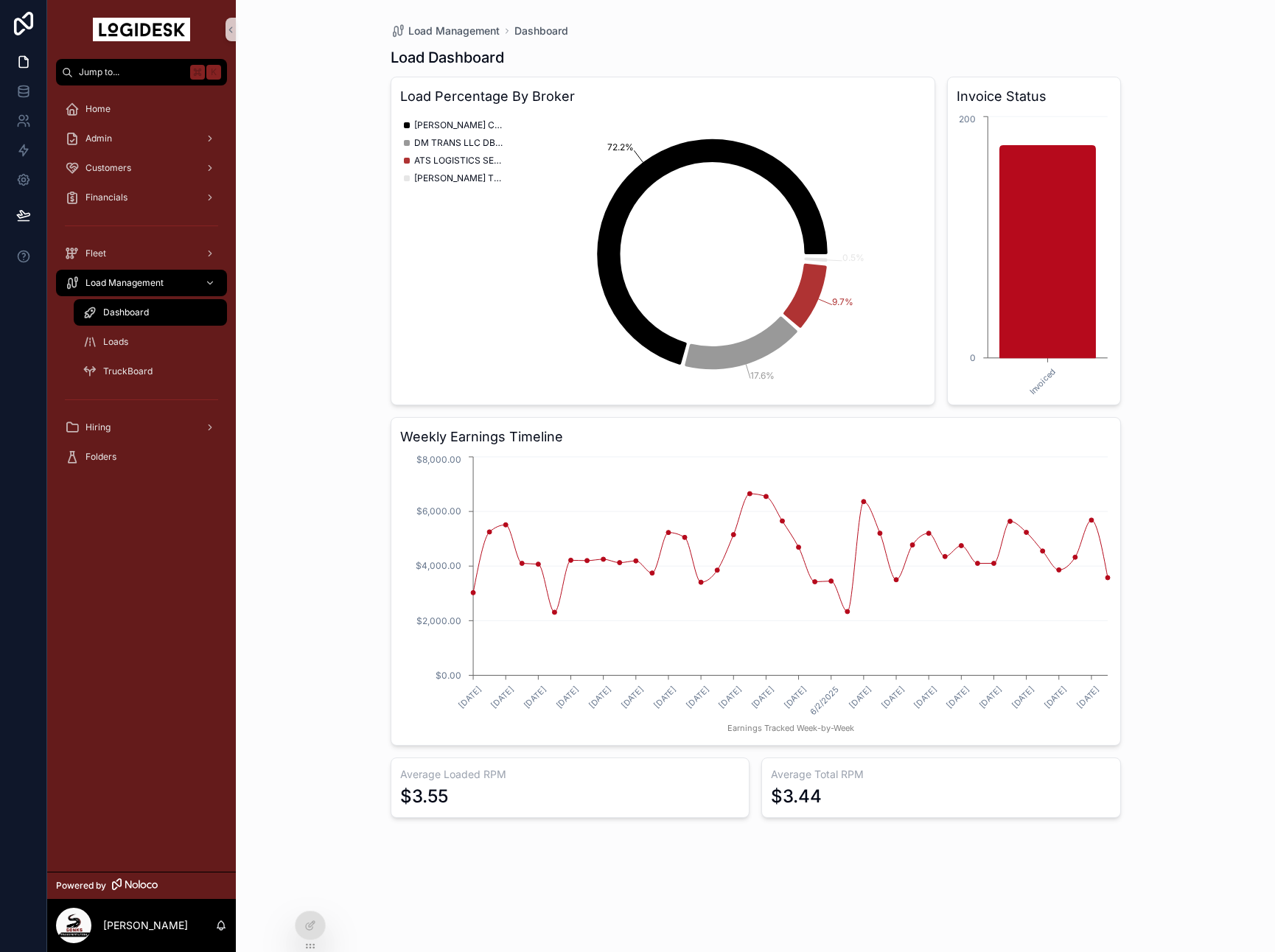 This screenshot has width=1275, height=952. What do you see at coordinates (151, 371) in the screenshot?
I see `a: TruckBoard` at bounding box center [151, 371].